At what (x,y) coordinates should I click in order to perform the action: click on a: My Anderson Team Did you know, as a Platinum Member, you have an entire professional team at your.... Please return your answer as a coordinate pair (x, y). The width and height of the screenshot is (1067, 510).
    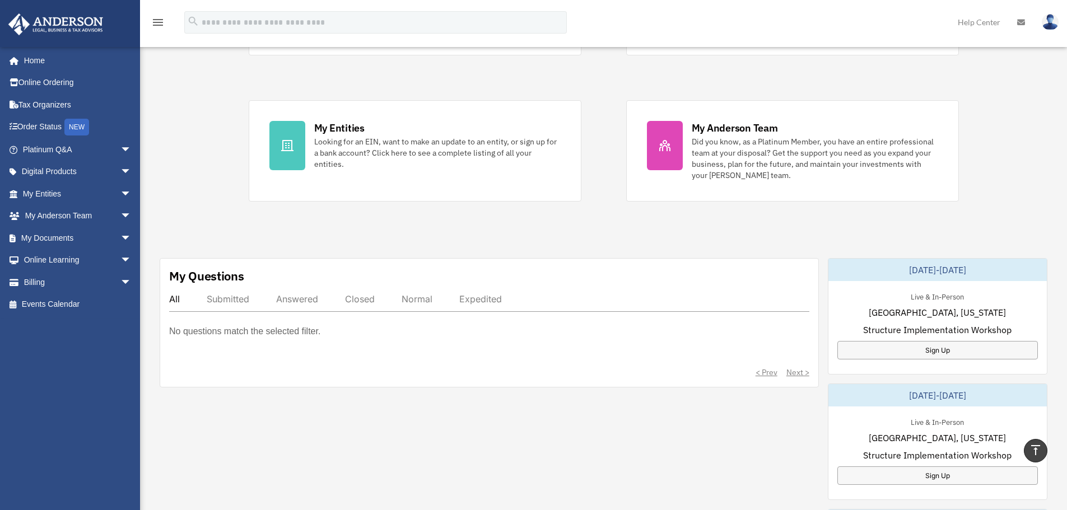
    Looking at the image, I should click on (793, 151).